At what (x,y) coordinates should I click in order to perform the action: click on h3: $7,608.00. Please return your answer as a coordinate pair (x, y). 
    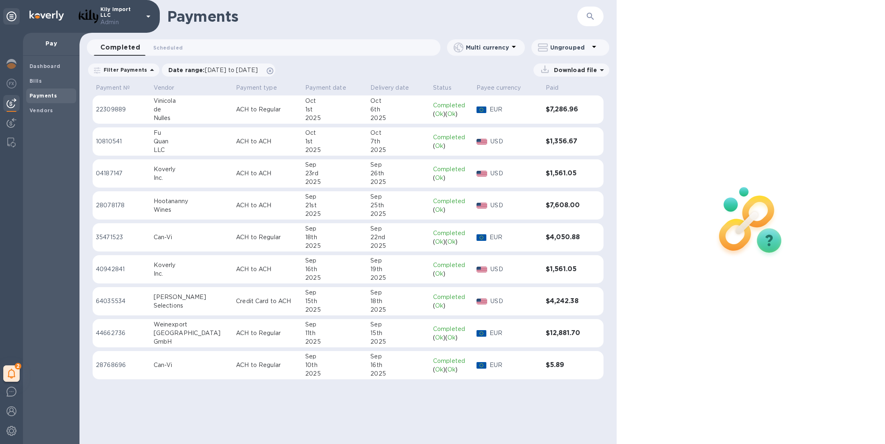
    Looking at the image, I should click on (566, 205).